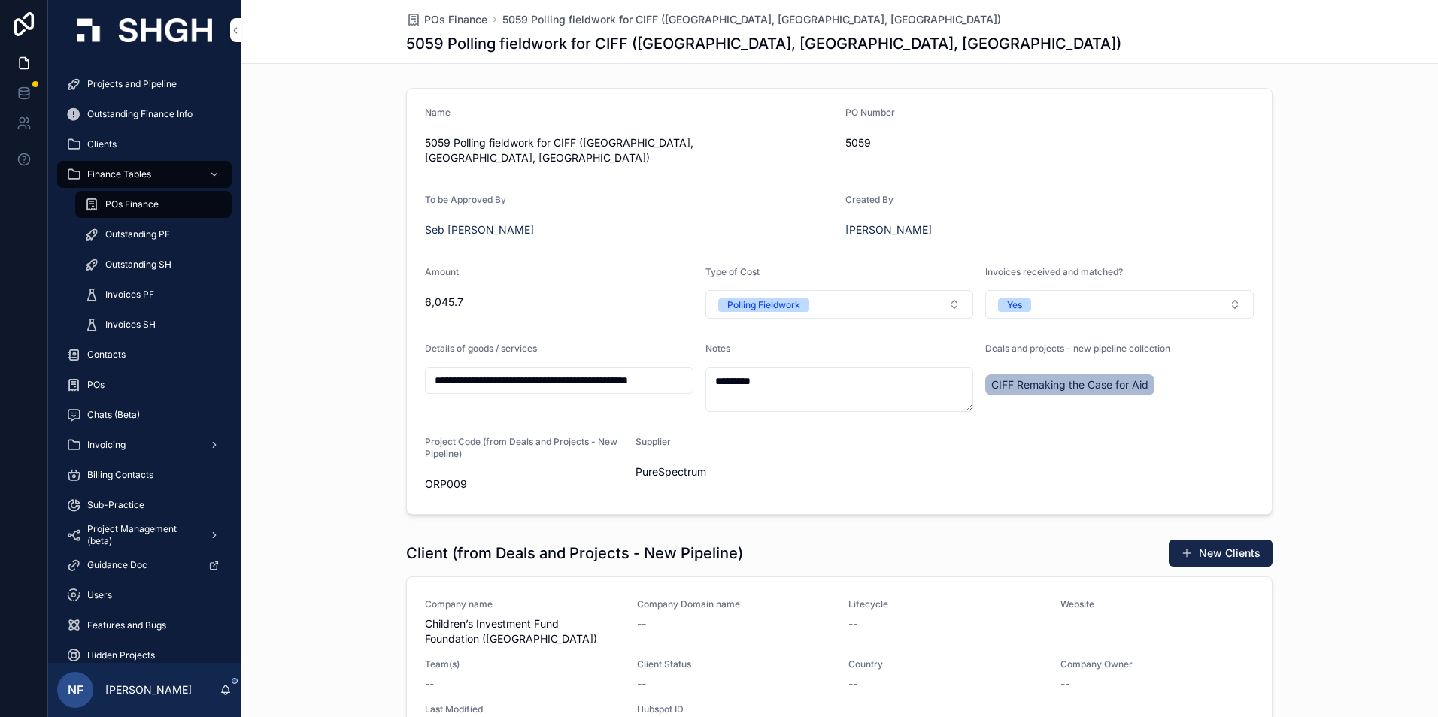 The image size is (1438, 717). I want to click on span: Amount, so click(441, 271).